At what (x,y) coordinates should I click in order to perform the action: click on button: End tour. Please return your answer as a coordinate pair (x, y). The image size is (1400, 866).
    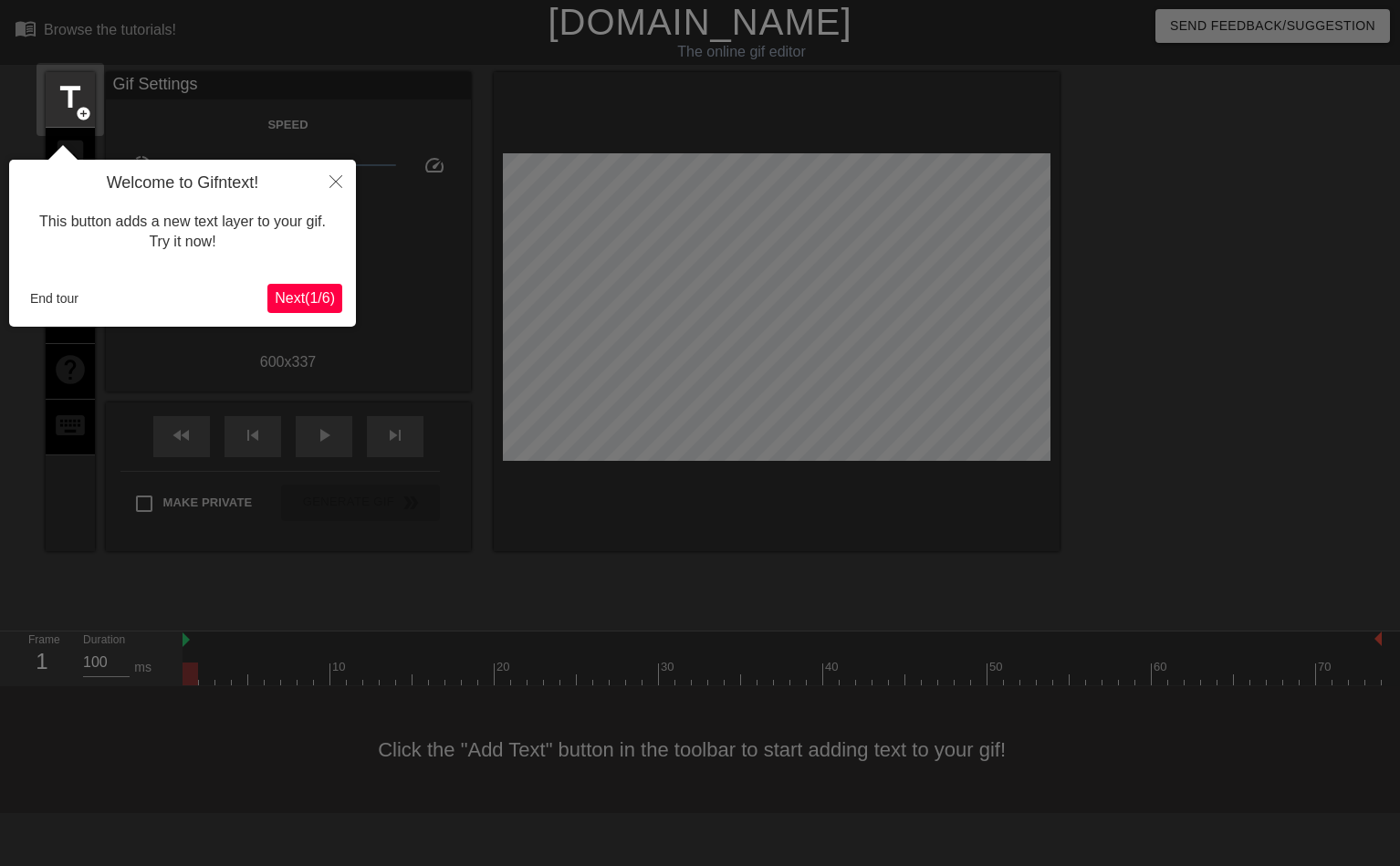
    Looking at the image, I should click on (54, 298).